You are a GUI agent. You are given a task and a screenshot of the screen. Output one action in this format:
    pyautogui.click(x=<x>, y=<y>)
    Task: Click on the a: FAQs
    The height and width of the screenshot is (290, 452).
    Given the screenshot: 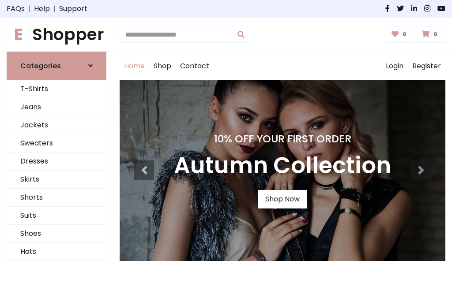 What is the action you would take?
    pyautogui.click(x=15, y=9)
    